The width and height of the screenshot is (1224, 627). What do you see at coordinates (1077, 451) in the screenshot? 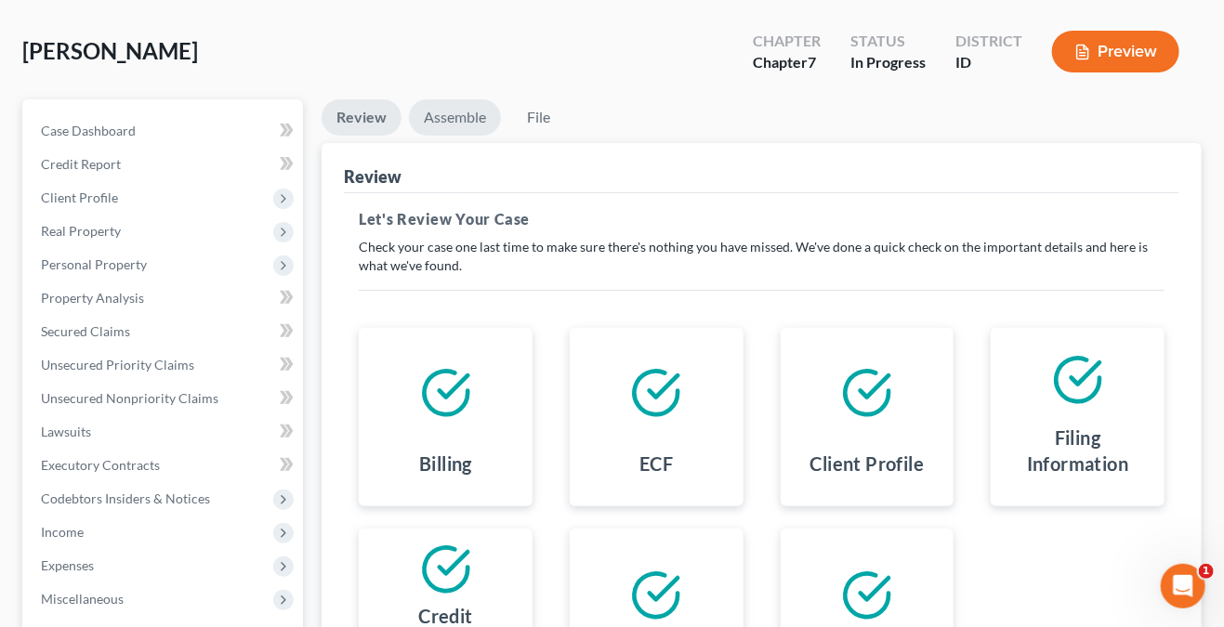
I see `h4: Filing Information` at bounding box center [1077, 451].